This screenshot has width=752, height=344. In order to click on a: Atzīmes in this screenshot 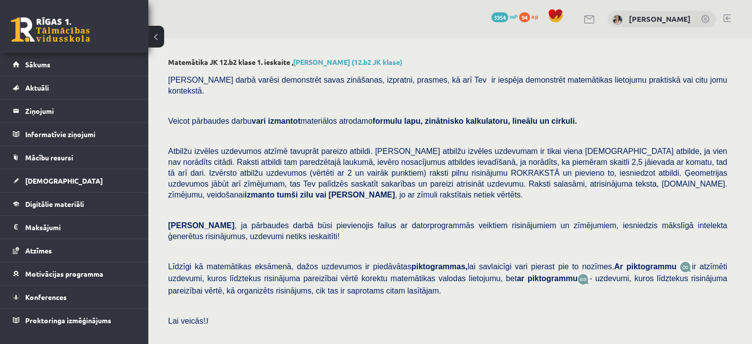, I will do `click(74, 250)`.